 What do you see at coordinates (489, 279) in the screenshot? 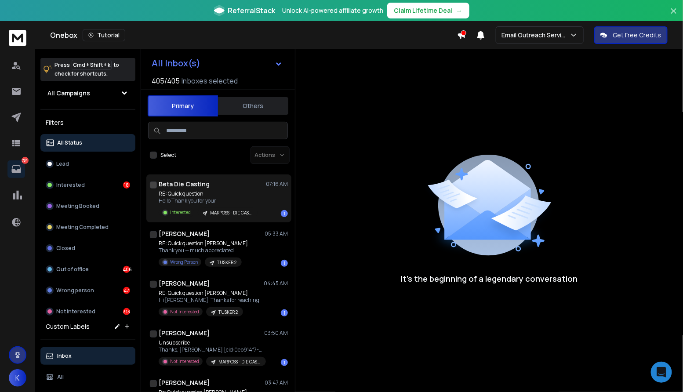
I see `p: It’s the beginning of a legendary conversation` at bounding box center [489, 279].